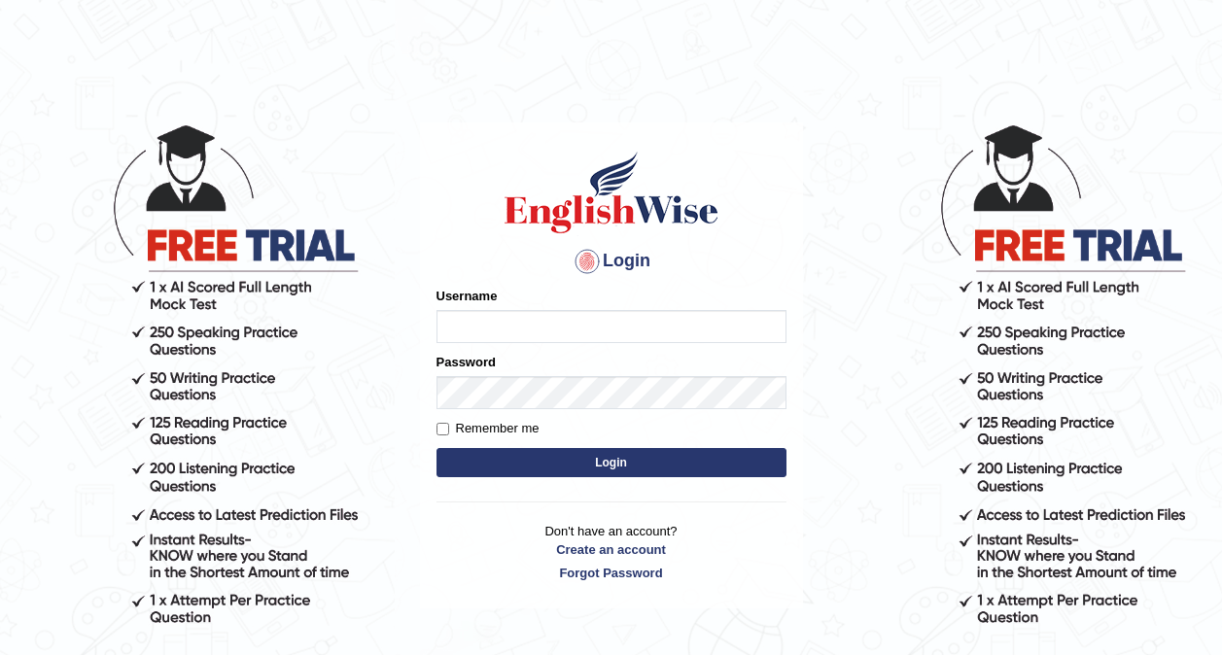  I want to click on p: Don't have an account?, so click(611, 552).